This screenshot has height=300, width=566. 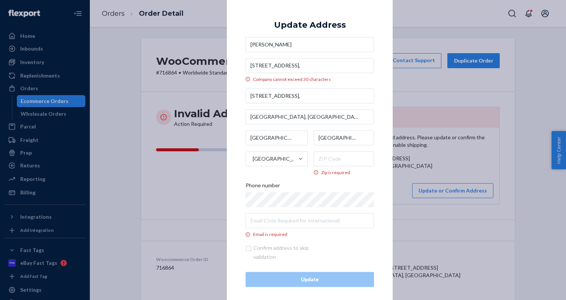 I want to click on div: Update Address, so click(x=310, y=25).